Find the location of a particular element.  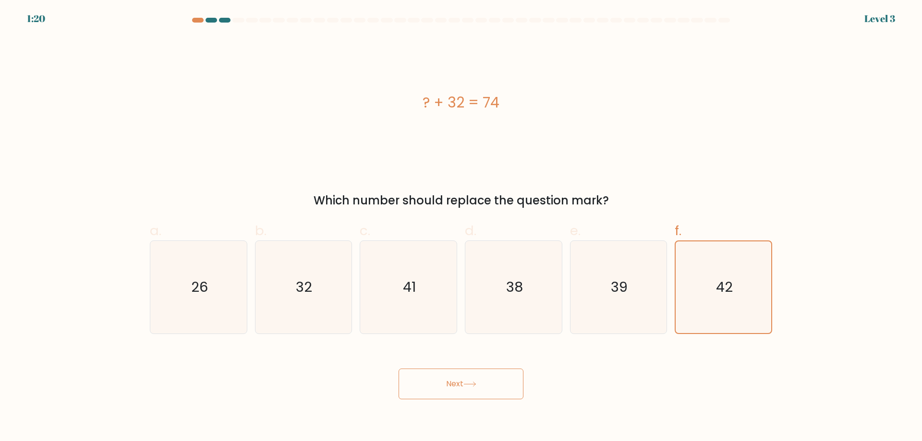

span: b. is located at coordinates (261, 231).